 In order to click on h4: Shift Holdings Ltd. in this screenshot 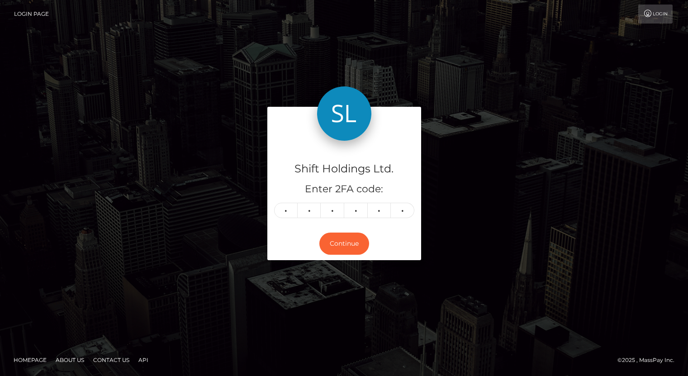, I will do `click(344, 169)`.